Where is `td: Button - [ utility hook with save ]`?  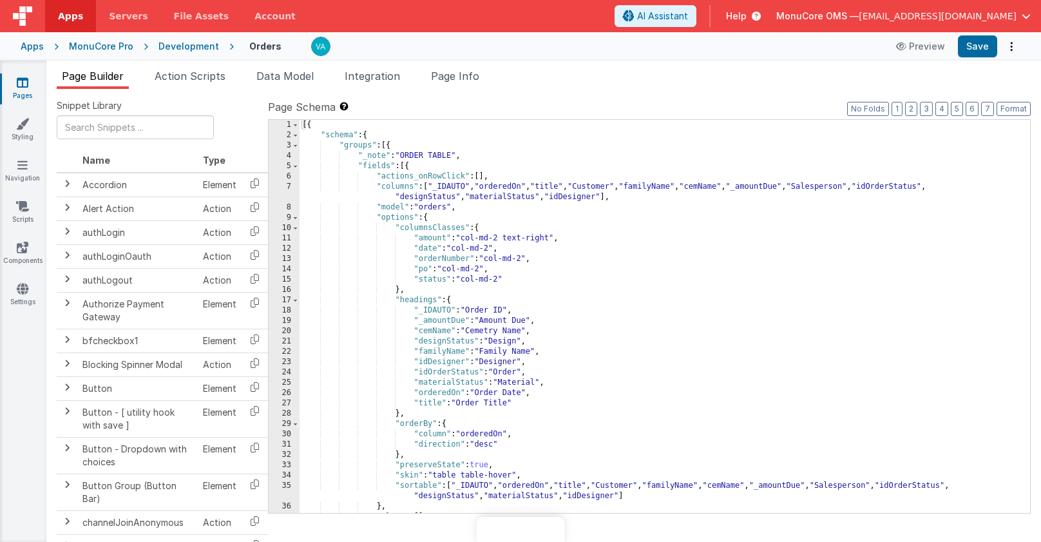 td: Button - [ utility hook with save ] is located at coordinates (137, 418).